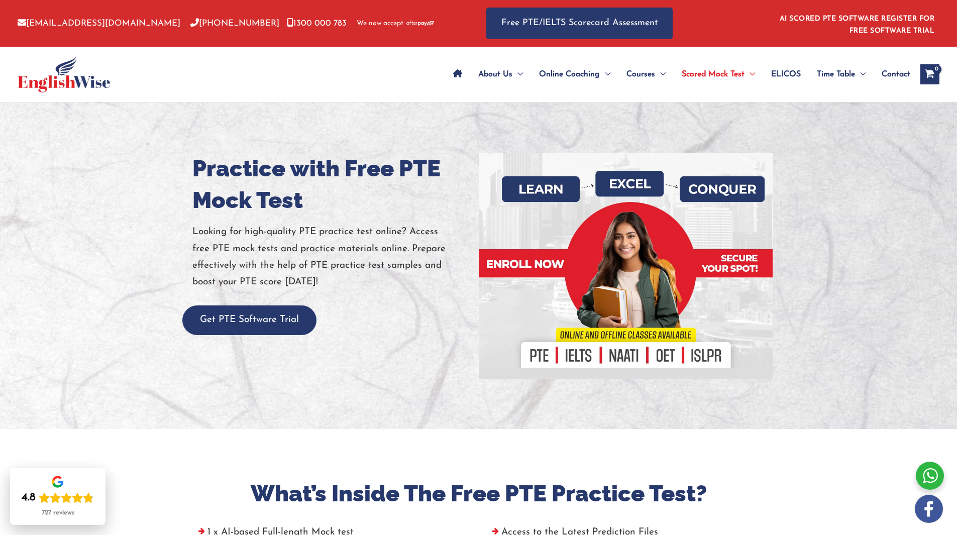 The height and width of the screenshot is (535, 957). Describe the element at coordinates (785, 74) in the screenshot. I see `a: ELICOS` at that location.